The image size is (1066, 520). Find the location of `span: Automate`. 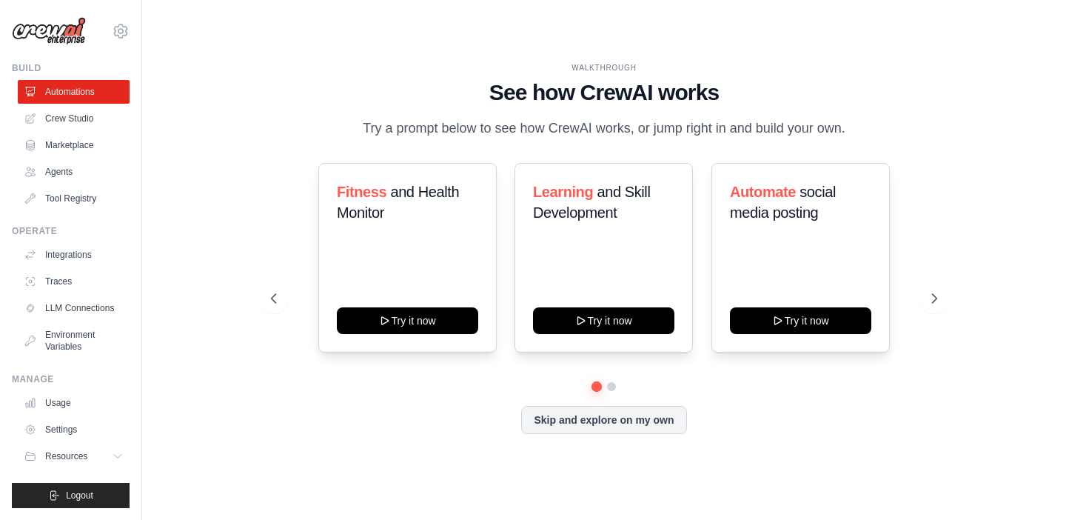

span: Automate is located at coordinates (763, 192).